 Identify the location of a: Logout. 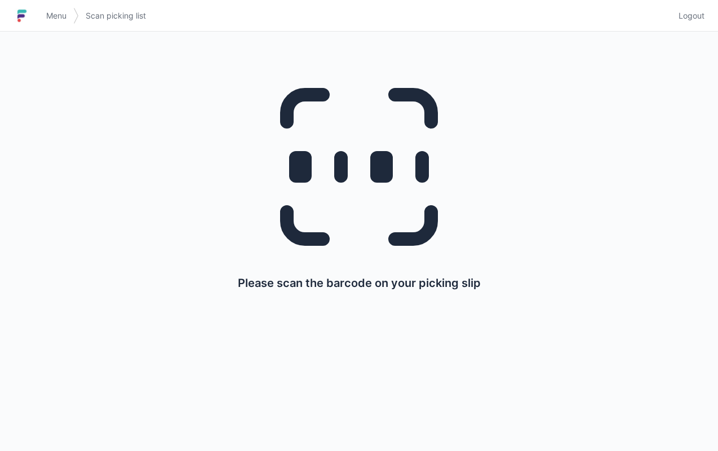
(688, 16).